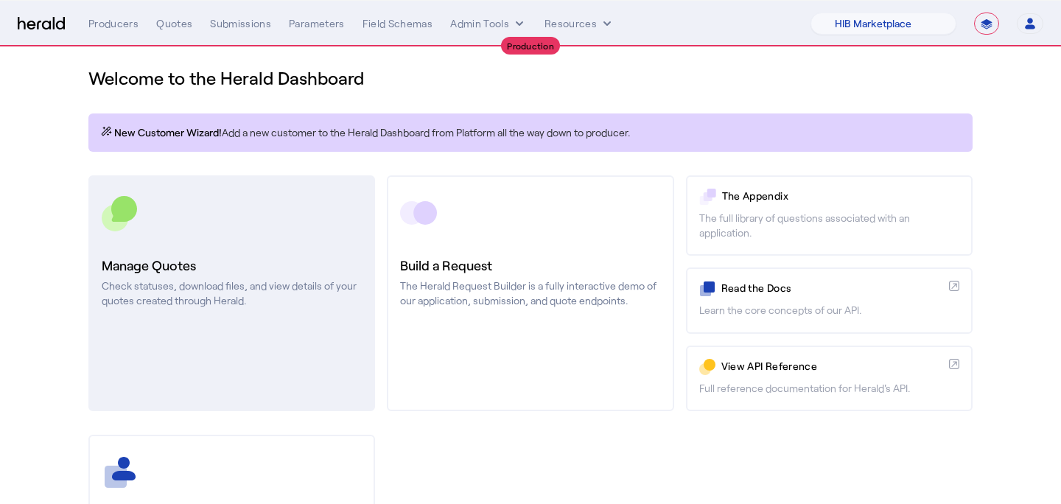  What do you see at coordinates (240, 24) in the screenshot?
I see `div: Submissions` at bounding box center [240, 24].